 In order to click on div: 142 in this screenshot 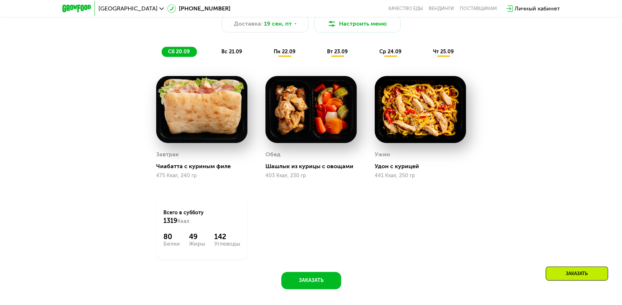, I will do `click(227, 237)`.